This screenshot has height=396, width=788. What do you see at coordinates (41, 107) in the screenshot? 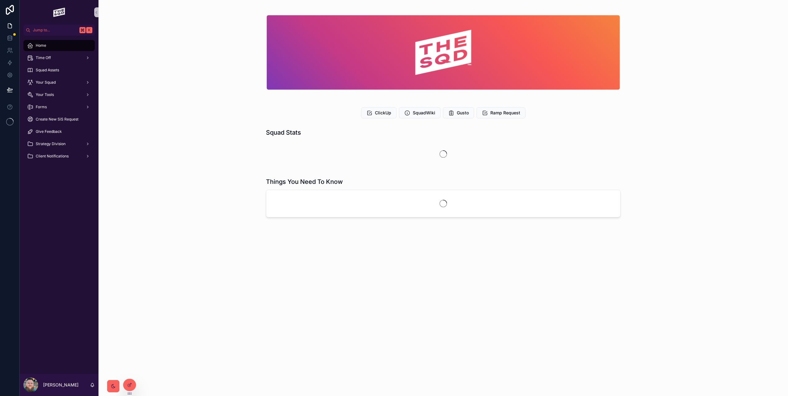
I see `span: Forms` at bounding box center [41, 107].